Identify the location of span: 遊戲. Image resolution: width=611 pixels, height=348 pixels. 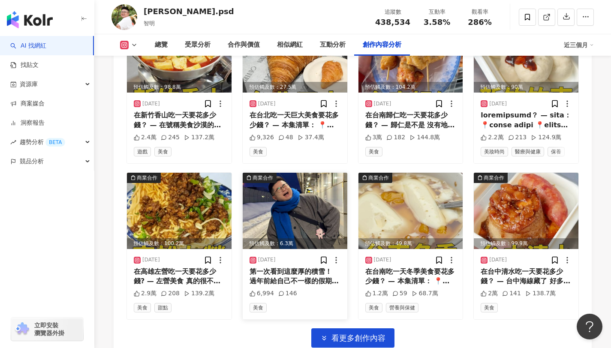
(142, 152).